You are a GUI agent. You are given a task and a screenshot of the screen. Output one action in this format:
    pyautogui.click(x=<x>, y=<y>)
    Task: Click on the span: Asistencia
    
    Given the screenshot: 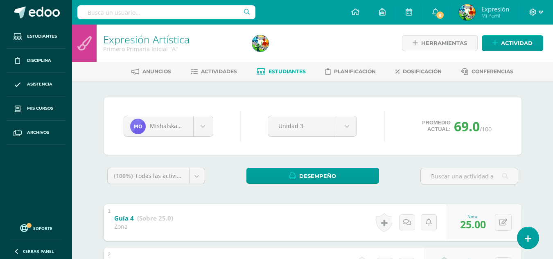 What is the action you would take?
    pyautogui.click(x=40, y=84)
    